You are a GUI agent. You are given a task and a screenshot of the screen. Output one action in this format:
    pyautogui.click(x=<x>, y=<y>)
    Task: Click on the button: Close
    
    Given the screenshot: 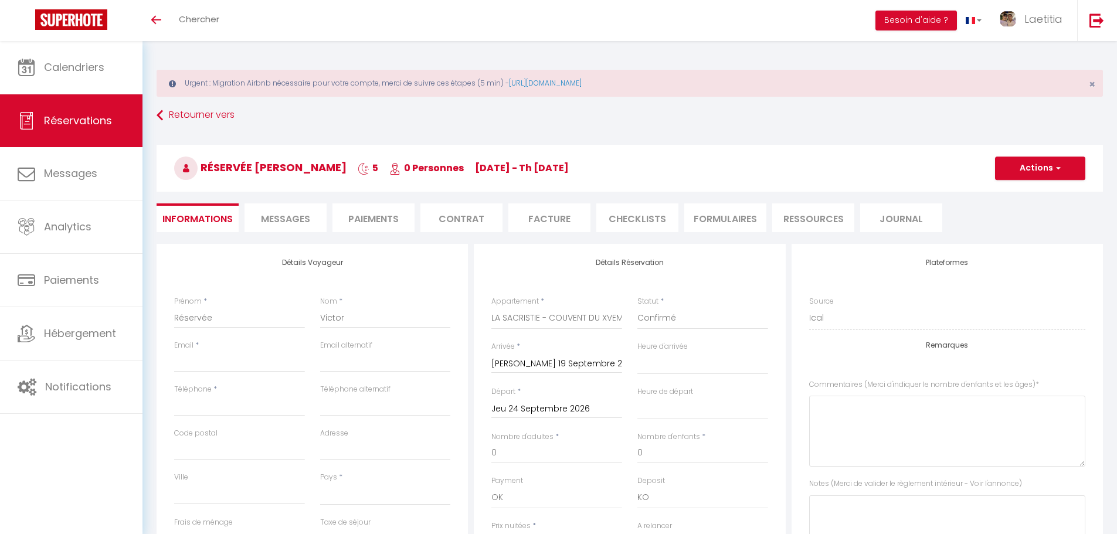 What is the action you would take?
    pyautogui.click(x=1092, y=84)
    